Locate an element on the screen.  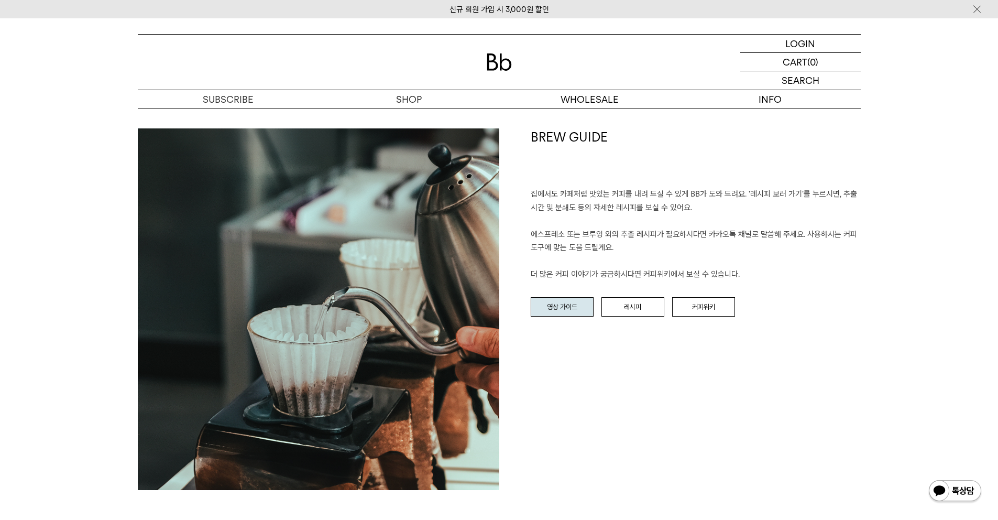
a: SUBSCRIBE is located at coordinates (228, 99).